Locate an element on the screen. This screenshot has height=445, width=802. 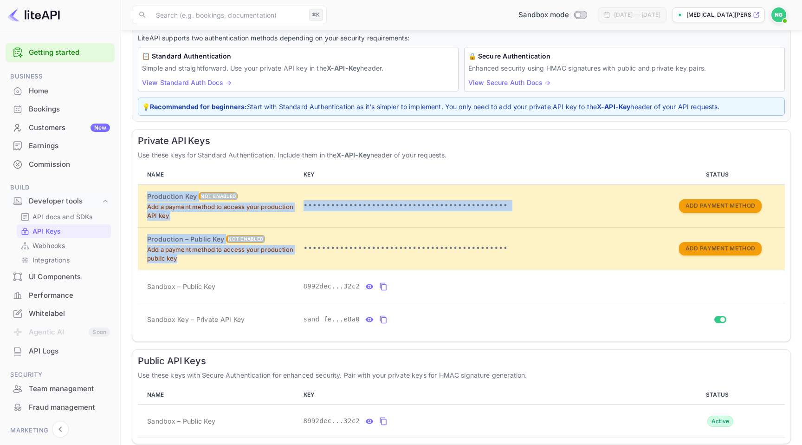
a: Team management is located at coordinates (60, 388).